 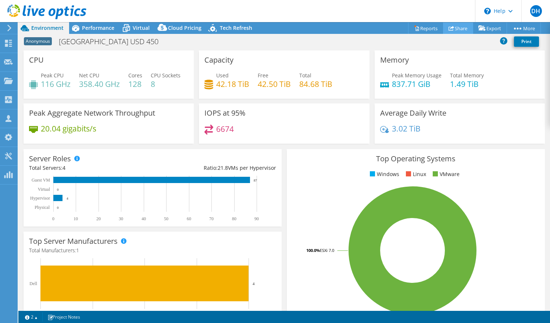 What do you see at coordinates (153, 250) in the screenshot?
I see `h4: Total Manufacturers:` at bounding box center [153, 250].